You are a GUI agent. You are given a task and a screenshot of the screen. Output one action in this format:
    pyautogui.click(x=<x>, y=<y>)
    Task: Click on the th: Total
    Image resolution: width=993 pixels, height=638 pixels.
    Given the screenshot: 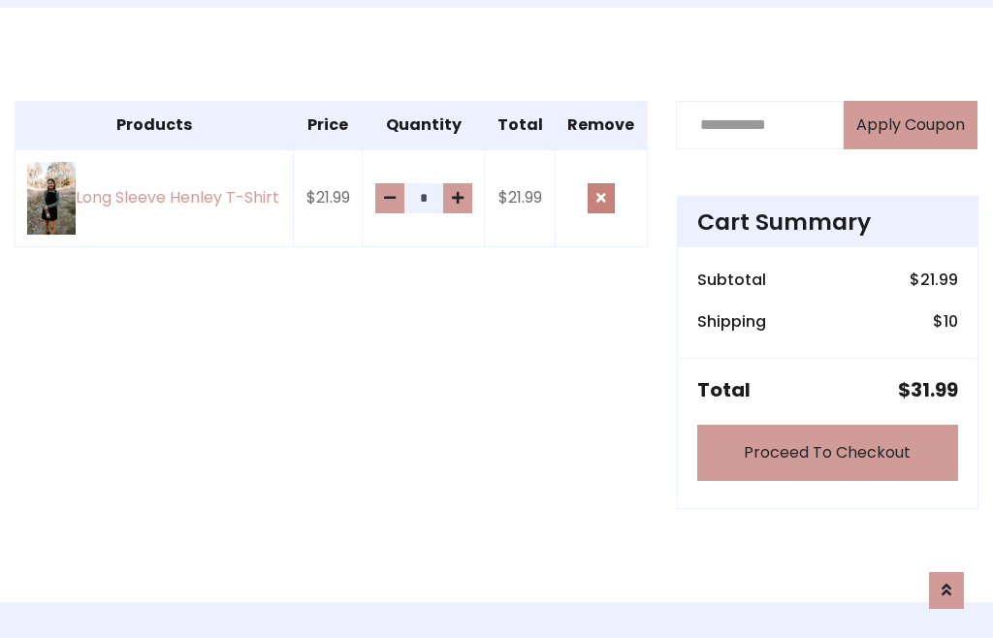 What is the action you would take?
    pyautogui.click(x=520, y=125)
    